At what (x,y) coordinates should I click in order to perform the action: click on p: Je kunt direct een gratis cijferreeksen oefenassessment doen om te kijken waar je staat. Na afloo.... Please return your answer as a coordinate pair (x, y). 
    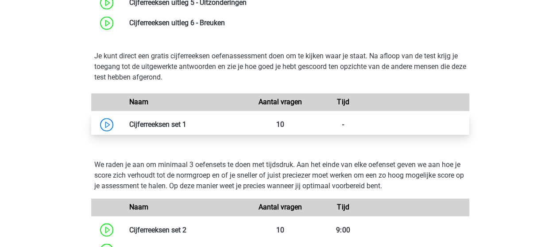
    Looking at the image, I should click on (280, 67).